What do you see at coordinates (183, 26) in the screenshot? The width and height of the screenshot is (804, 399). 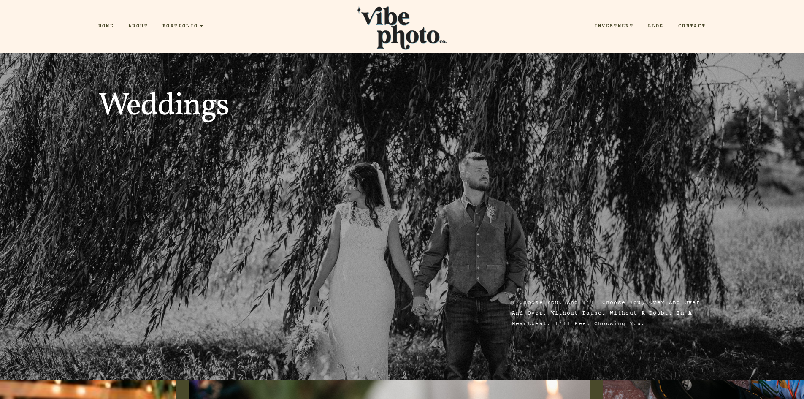 I see `a: Portfolio` at bounding box center [183, 26].